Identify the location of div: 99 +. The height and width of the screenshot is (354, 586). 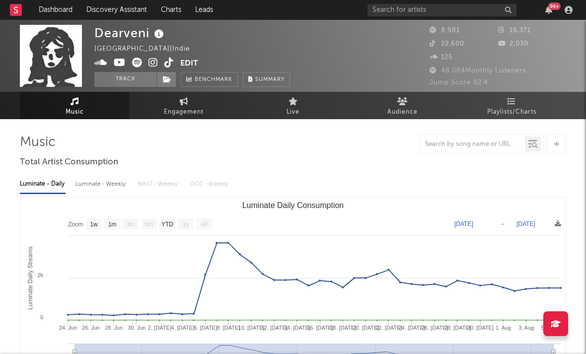
(555, 6).